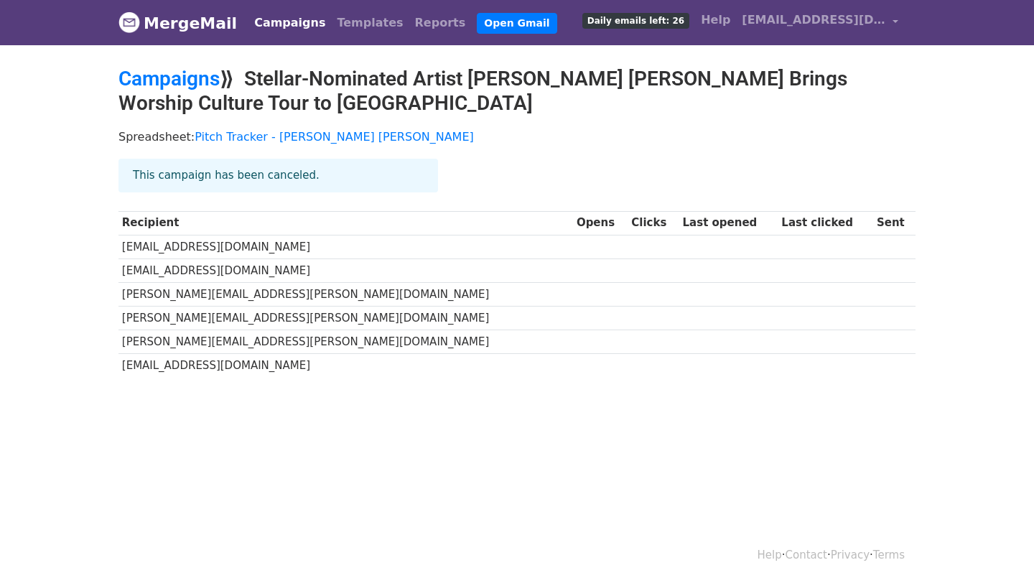 The image size is (1034, 583). I want to click on a: Open Gmail, so click(516, 23).